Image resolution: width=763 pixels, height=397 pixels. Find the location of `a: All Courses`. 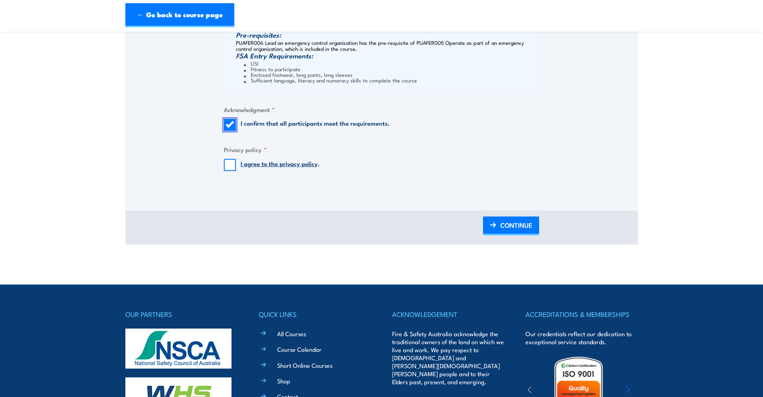

a: All Courses is located at coordinates (292, 334).